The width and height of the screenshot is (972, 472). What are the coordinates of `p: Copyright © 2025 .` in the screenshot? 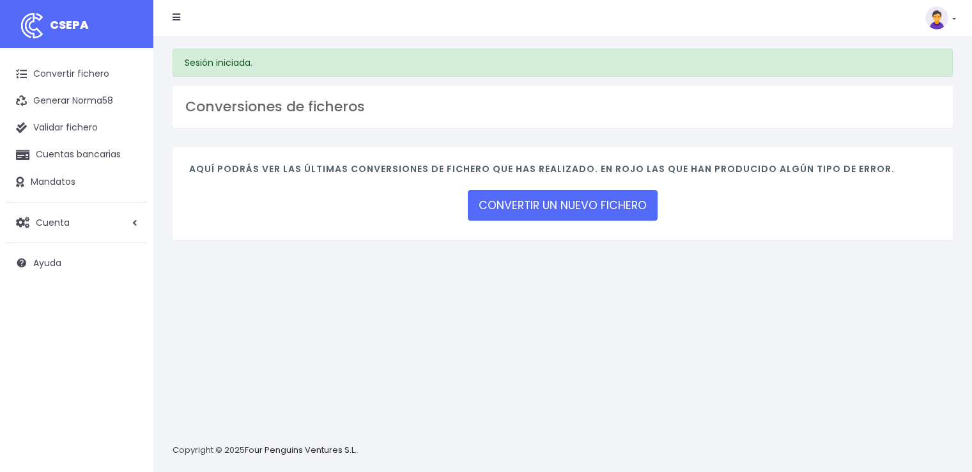 It's located at (265, 450).